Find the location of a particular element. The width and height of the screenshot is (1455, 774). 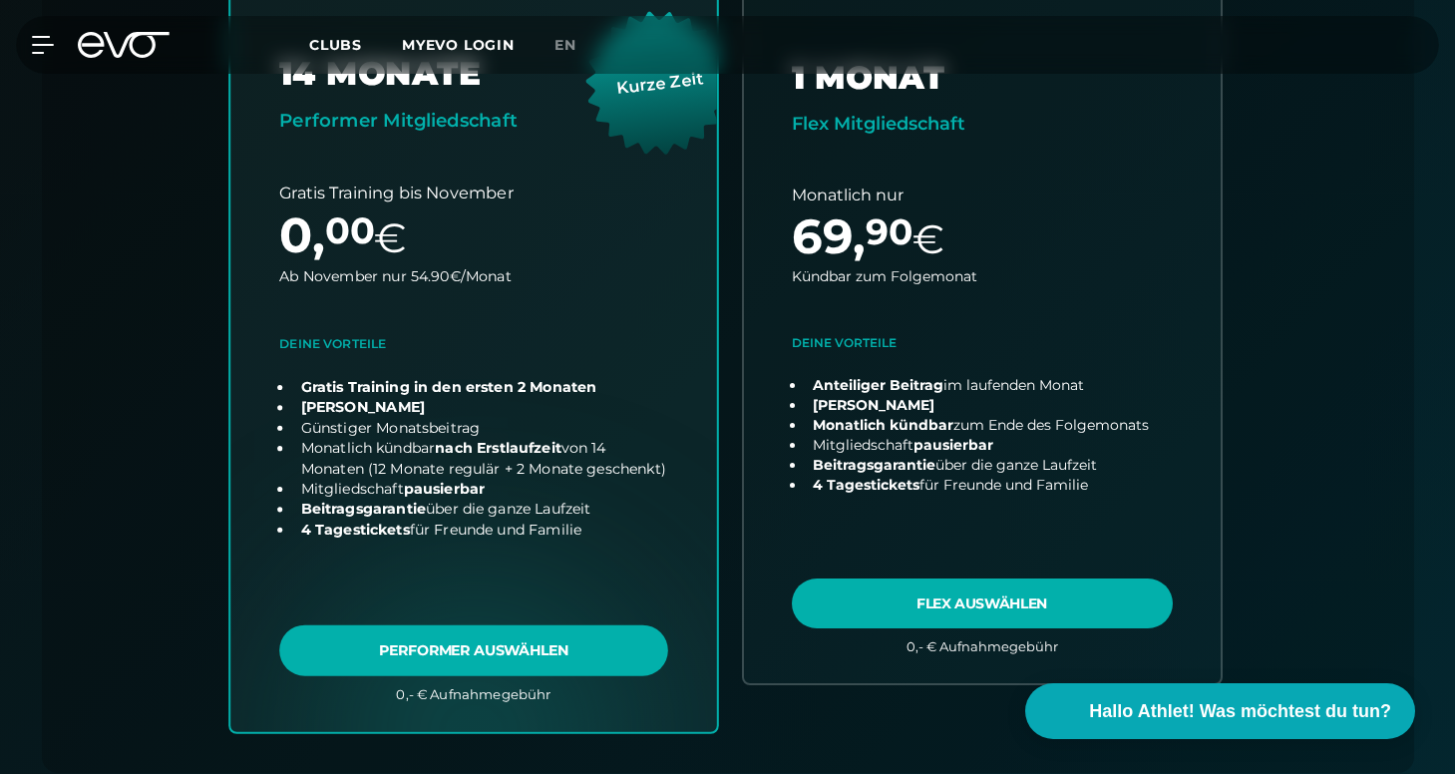

span: Hallo Athlet! Was möchtest du tun? is located at coordinates (1239, 711).